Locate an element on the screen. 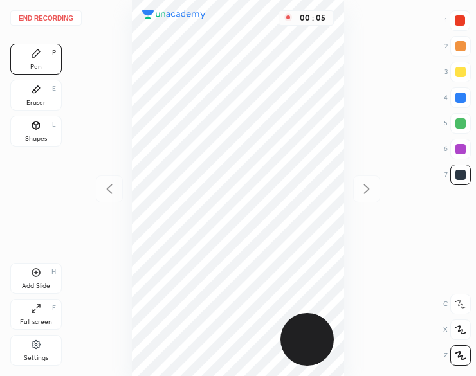 The image size is (476, 376). div: X is located at coordinates (457, 330).